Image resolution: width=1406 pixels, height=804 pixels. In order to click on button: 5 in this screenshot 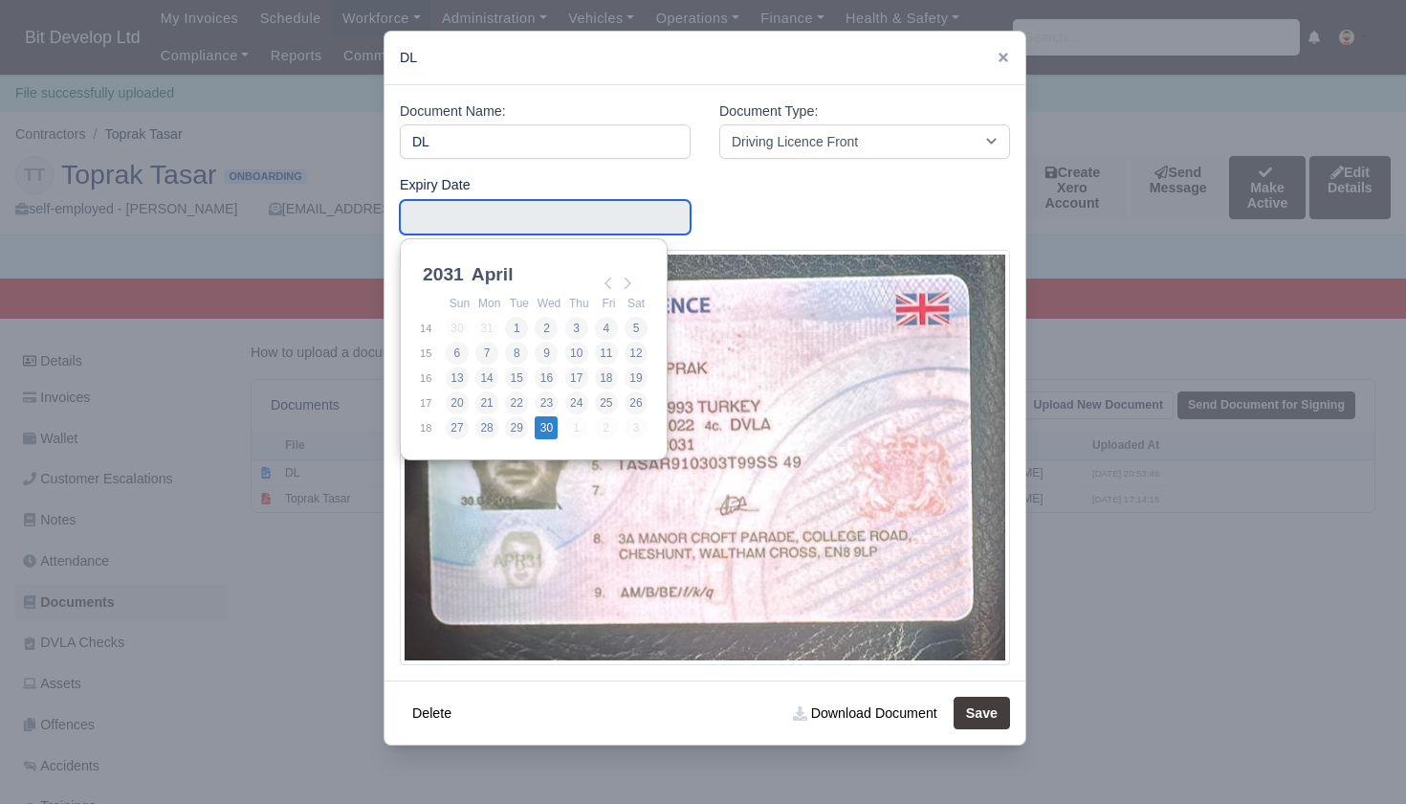, I will do `click(636, 328)`.